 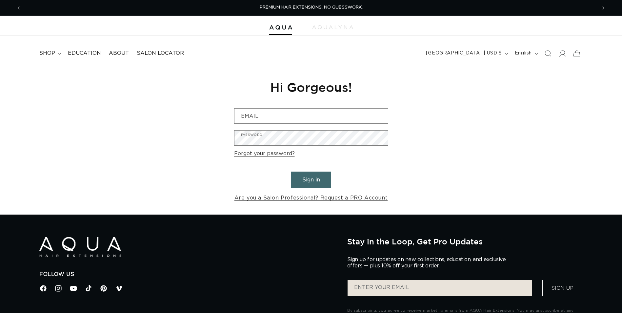 I want to click on input: ENTER YOUR EMAIL, so click(x=440, y=288).